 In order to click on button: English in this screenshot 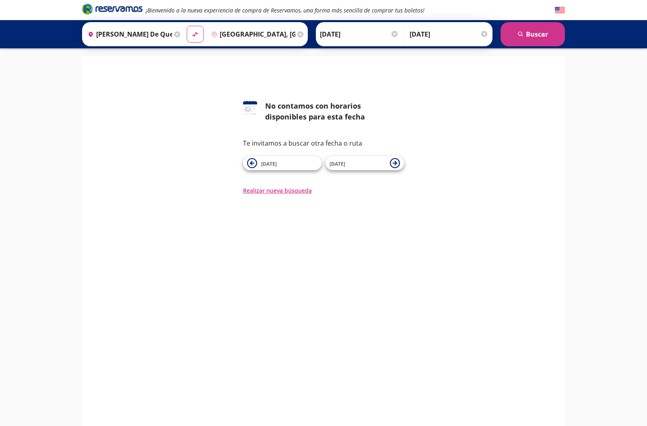, I will do `click(560, 10)`.